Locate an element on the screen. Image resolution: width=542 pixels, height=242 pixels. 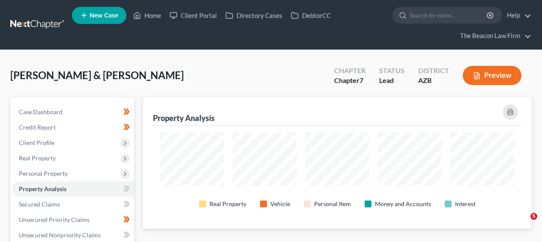
div: Interest is located at coordinates (465, 204).